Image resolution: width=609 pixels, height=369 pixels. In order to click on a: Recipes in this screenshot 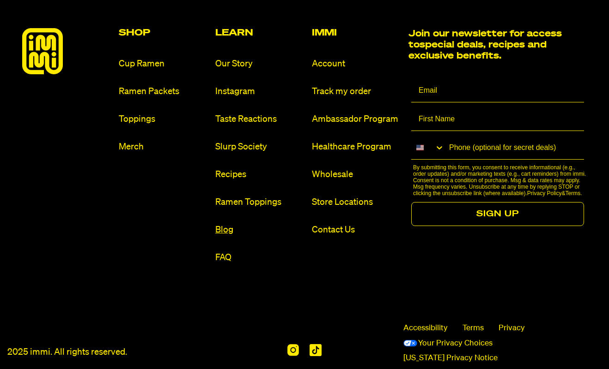, I will do `click(260, 175)`.